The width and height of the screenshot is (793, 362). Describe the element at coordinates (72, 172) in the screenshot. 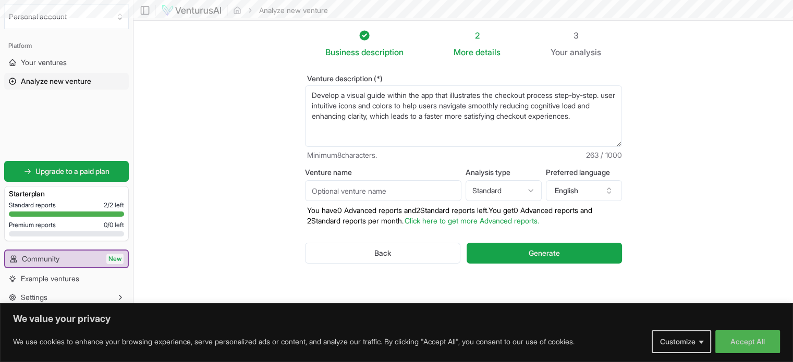

I see `span: Upgrade to a paid plan` at that location.